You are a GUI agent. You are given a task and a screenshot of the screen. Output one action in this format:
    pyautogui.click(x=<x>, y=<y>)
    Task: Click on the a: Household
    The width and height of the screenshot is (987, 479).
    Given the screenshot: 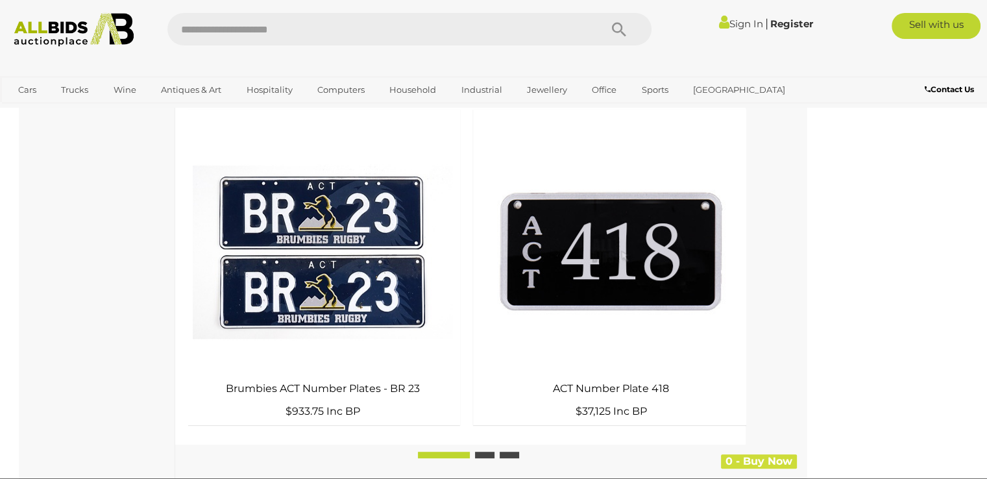 What is the action you would take?
    pyautogui.click(x=413, y=90)
    